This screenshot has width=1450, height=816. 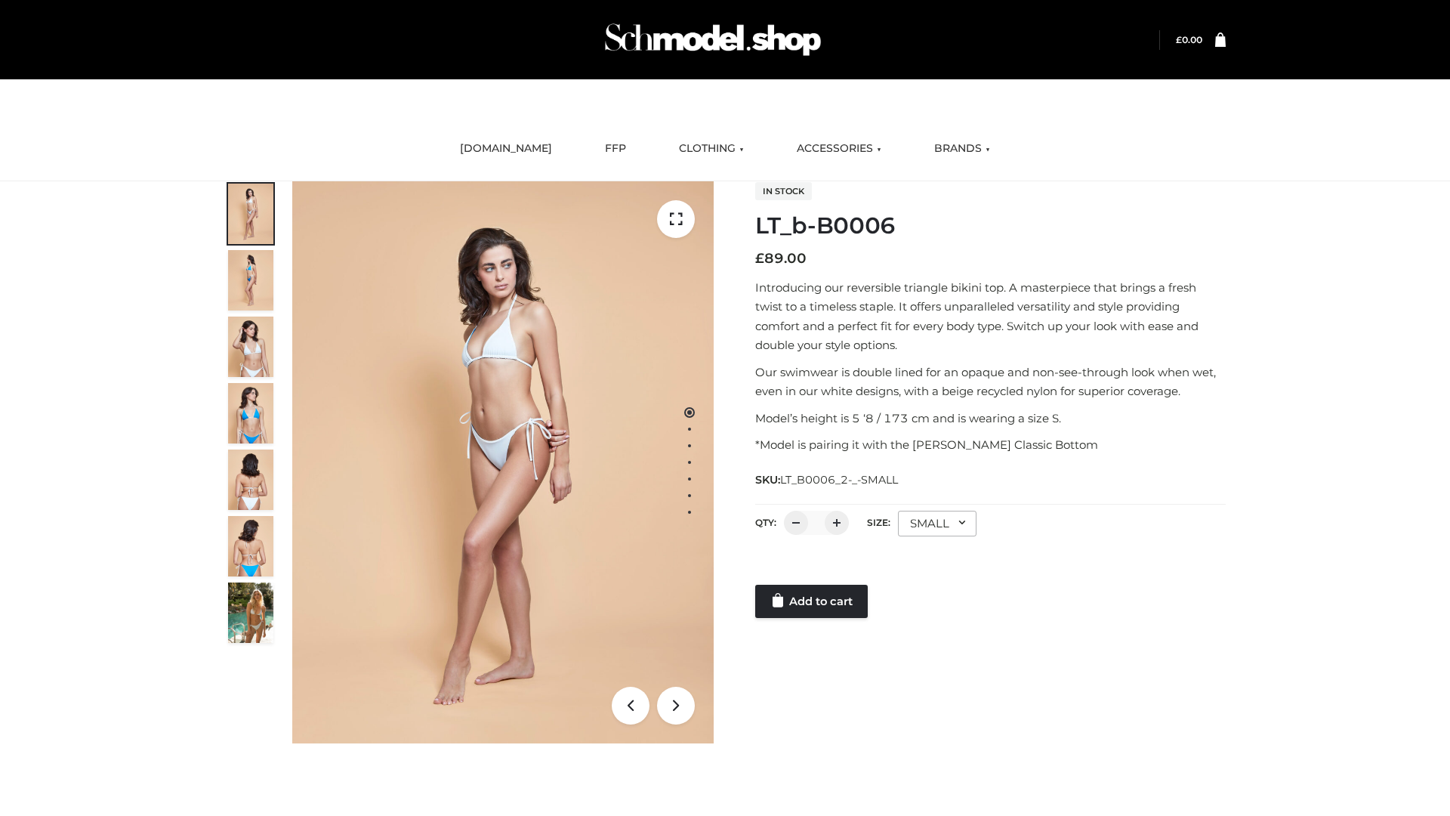 What do you see at coordinates (251, 280) in the screenshot?
I see `img: ArielClassicBikiniTop_CloudNine_AzureSky_OW114ECO_2-scaled.jpg` at bounding box center [251, 280].